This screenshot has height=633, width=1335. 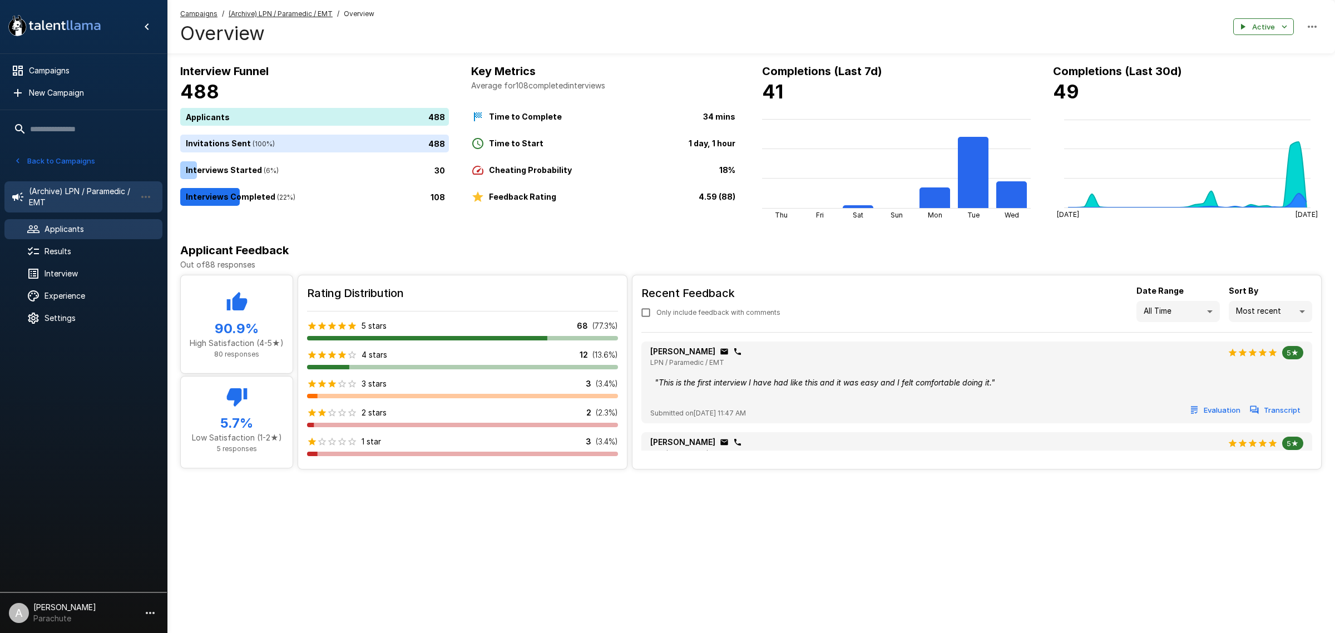 What do you see at coordinates (1012, 215) in the screenshot?
I see `tspan: Wed` at bounding box center [1012, 215].